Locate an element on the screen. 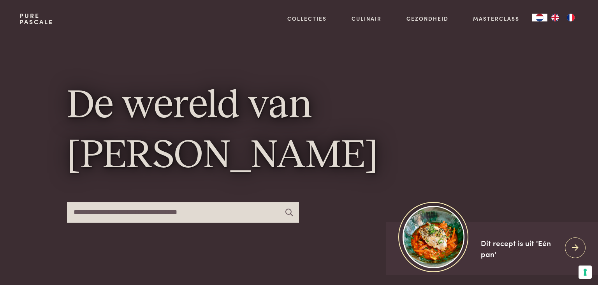  a: FR is located at coordinates (571, 18).